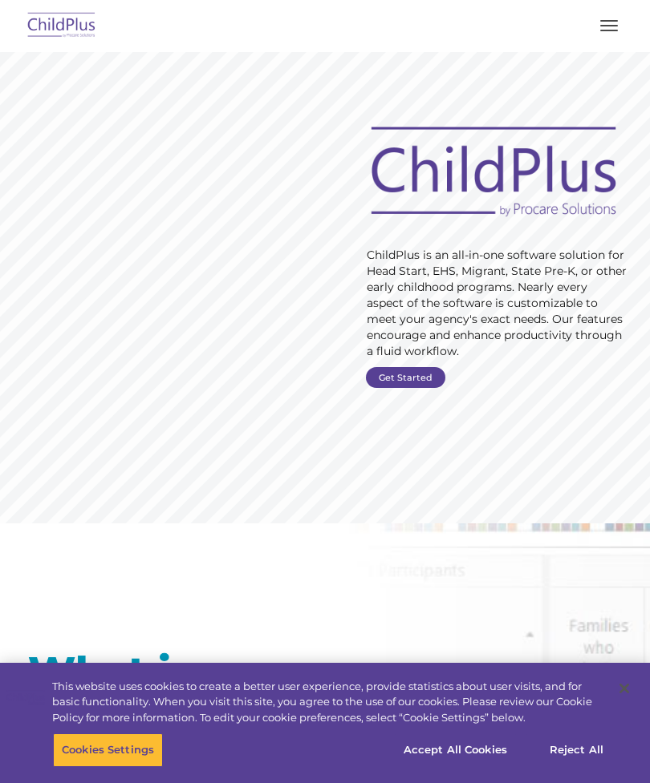 The image size is (650, 783). Describe the element at coordinates (624, 689) in the screenshot. I see `button: Close` at that location.